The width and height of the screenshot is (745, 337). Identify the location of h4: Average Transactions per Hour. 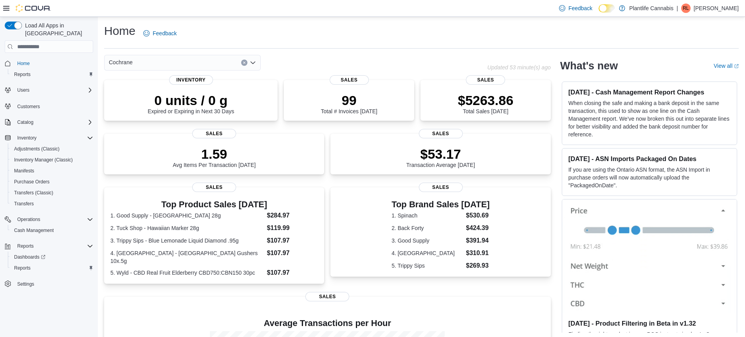
(327, 323).